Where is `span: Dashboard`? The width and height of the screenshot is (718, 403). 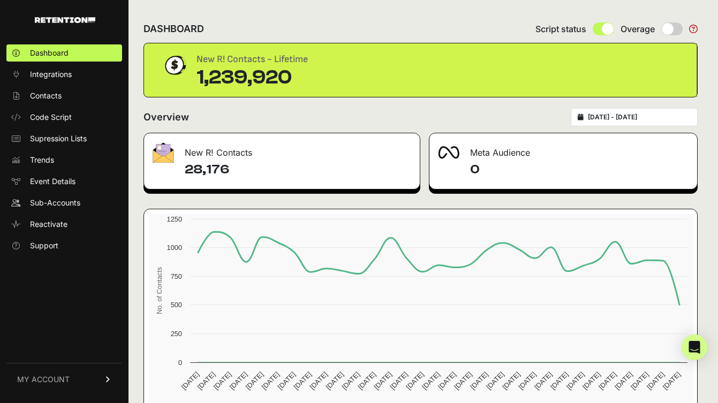 span: Dashboard is located at coordinates (49, 53).